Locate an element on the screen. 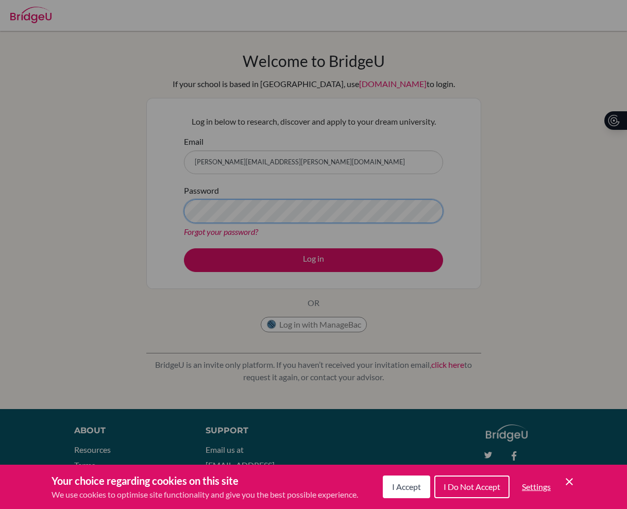 This screenshot has width=627, height=509. span: I Accept is located at coordinates (407, 486).